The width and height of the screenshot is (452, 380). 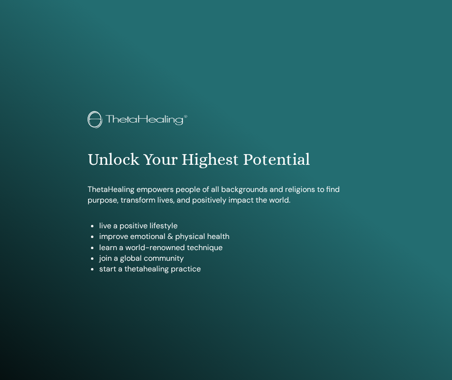 What do you see at coordinates (232, 226) in the screenshot?
I see `li: live a positive lifestyle` at bounding box center [232, 226].